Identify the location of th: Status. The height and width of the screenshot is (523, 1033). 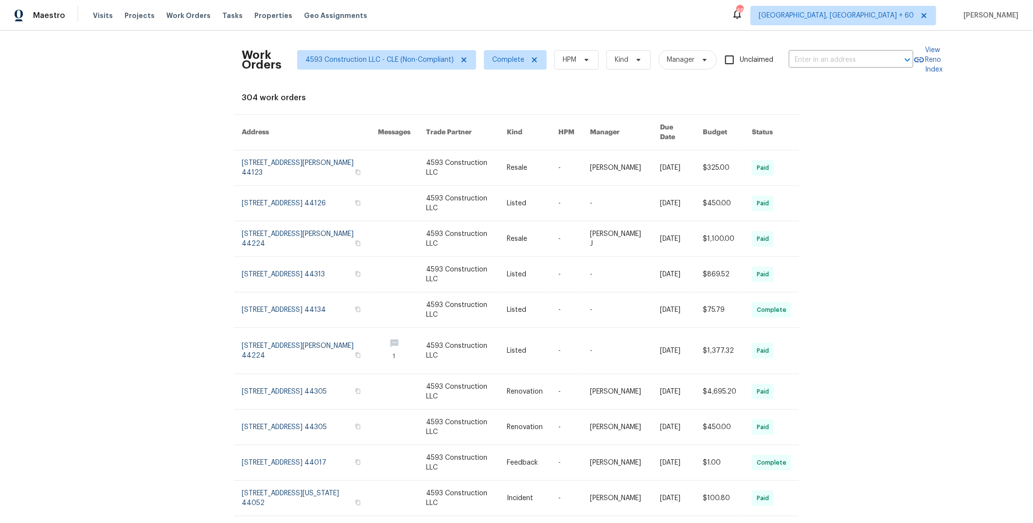
(771, 132).